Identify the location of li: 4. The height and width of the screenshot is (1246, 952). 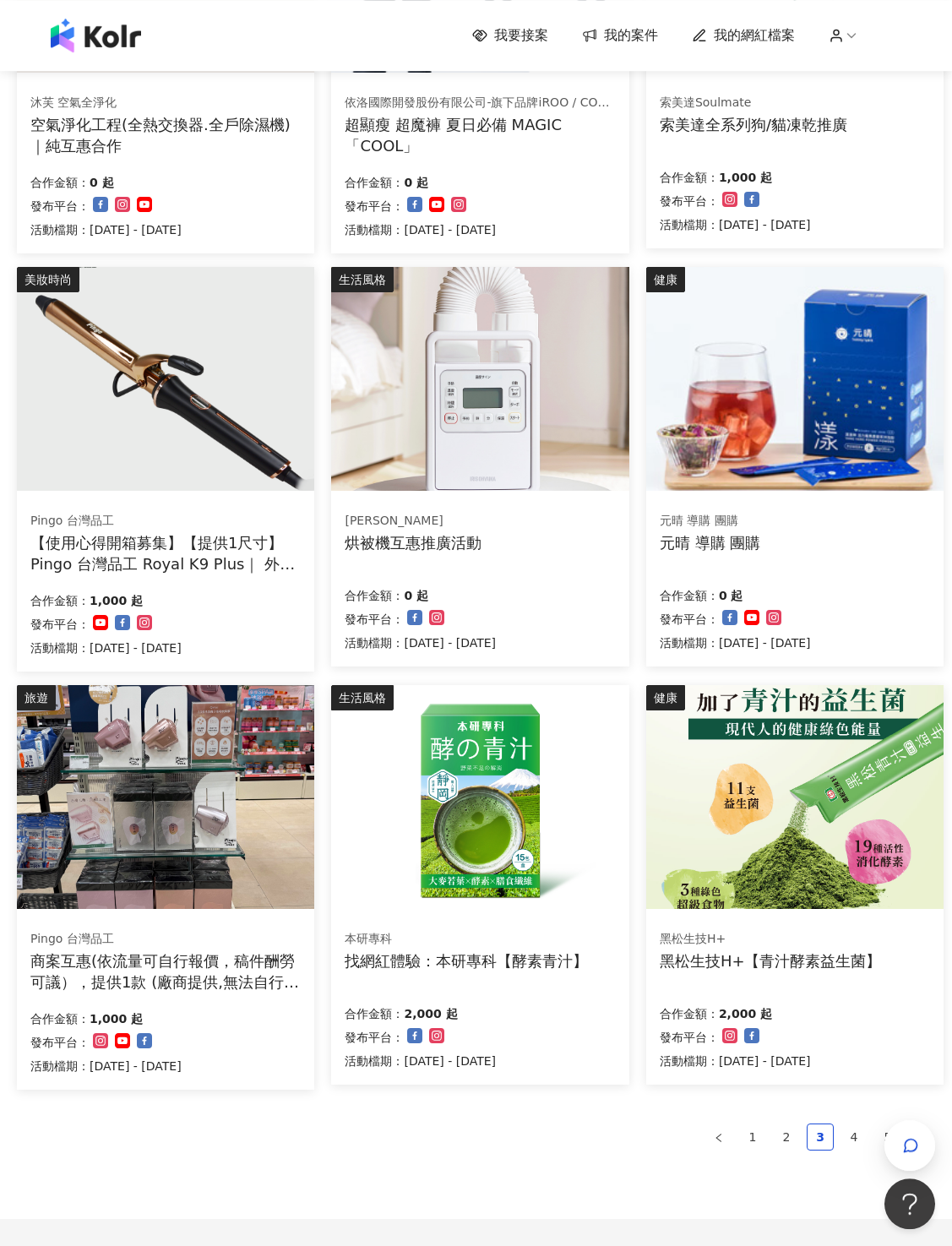
(854, 1137).